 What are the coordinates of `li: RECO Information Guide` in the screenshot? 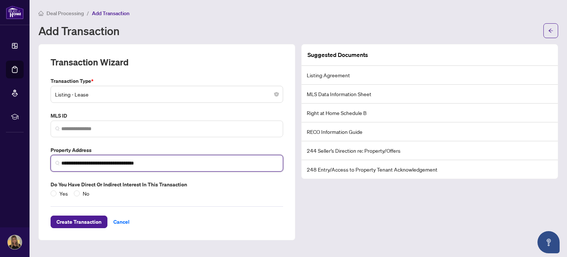 It's located at (430, 132).